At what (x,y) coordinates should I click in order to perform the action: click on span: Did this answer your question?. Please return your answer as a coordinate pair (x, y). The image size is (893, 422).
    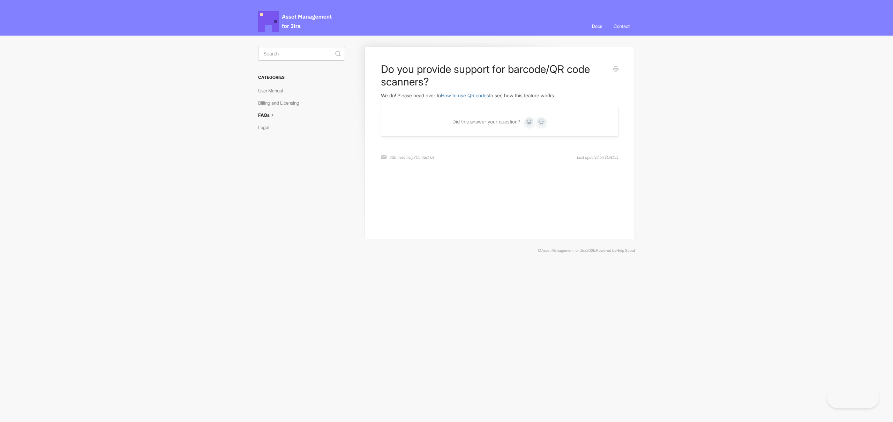
    Looking at the image, I should click on (486, 122).